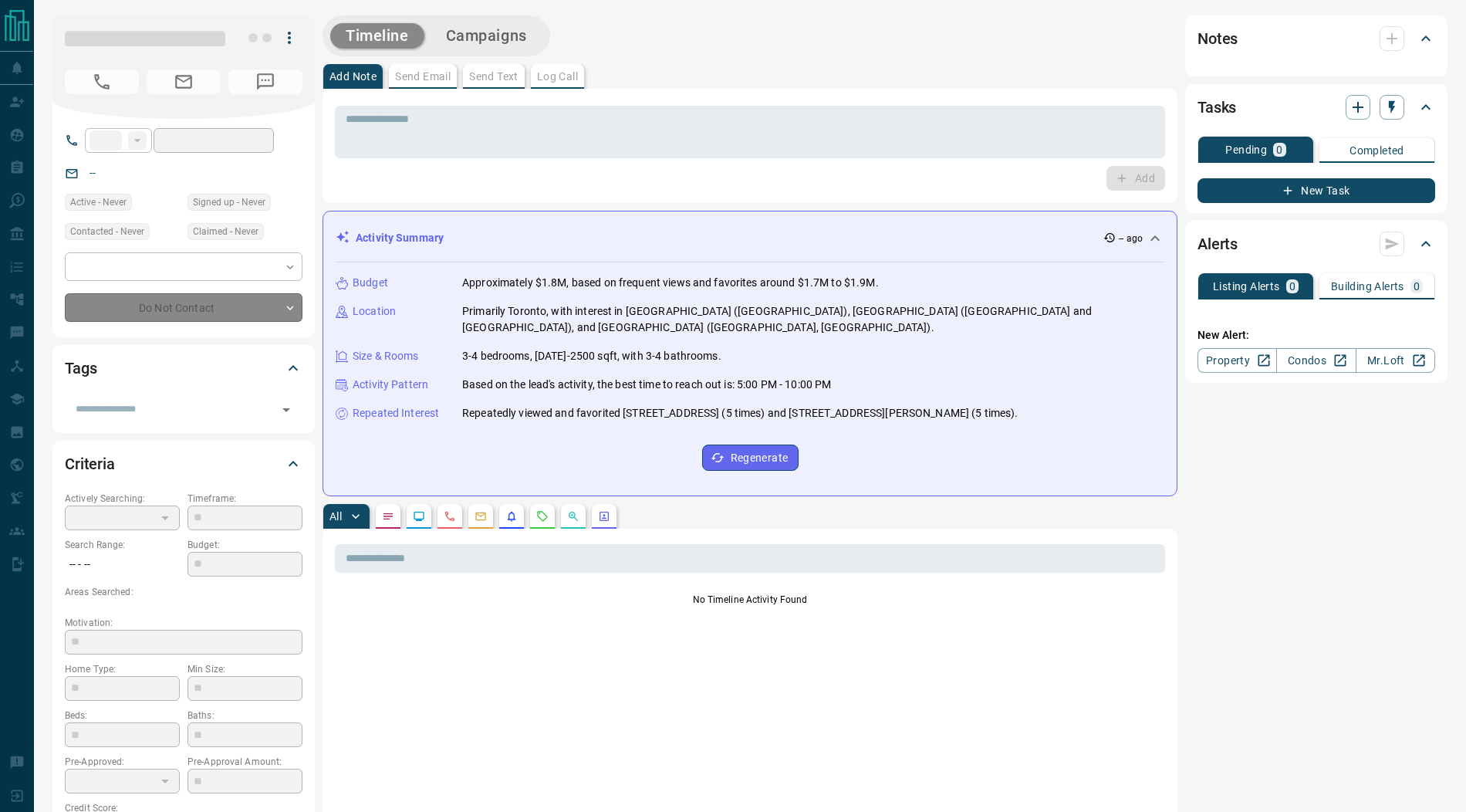  I want to click on h2: Criteria, so click(90, 464).